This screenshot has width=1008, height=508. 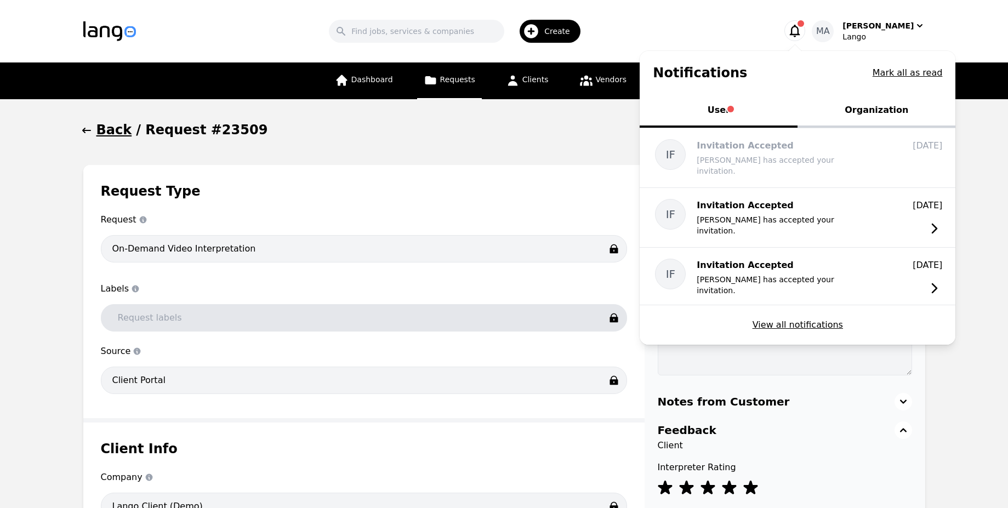 What do you see at coordinates (611, 79) in the screenshot?
I see `span: Vendors` at bounding box center [611, 79].